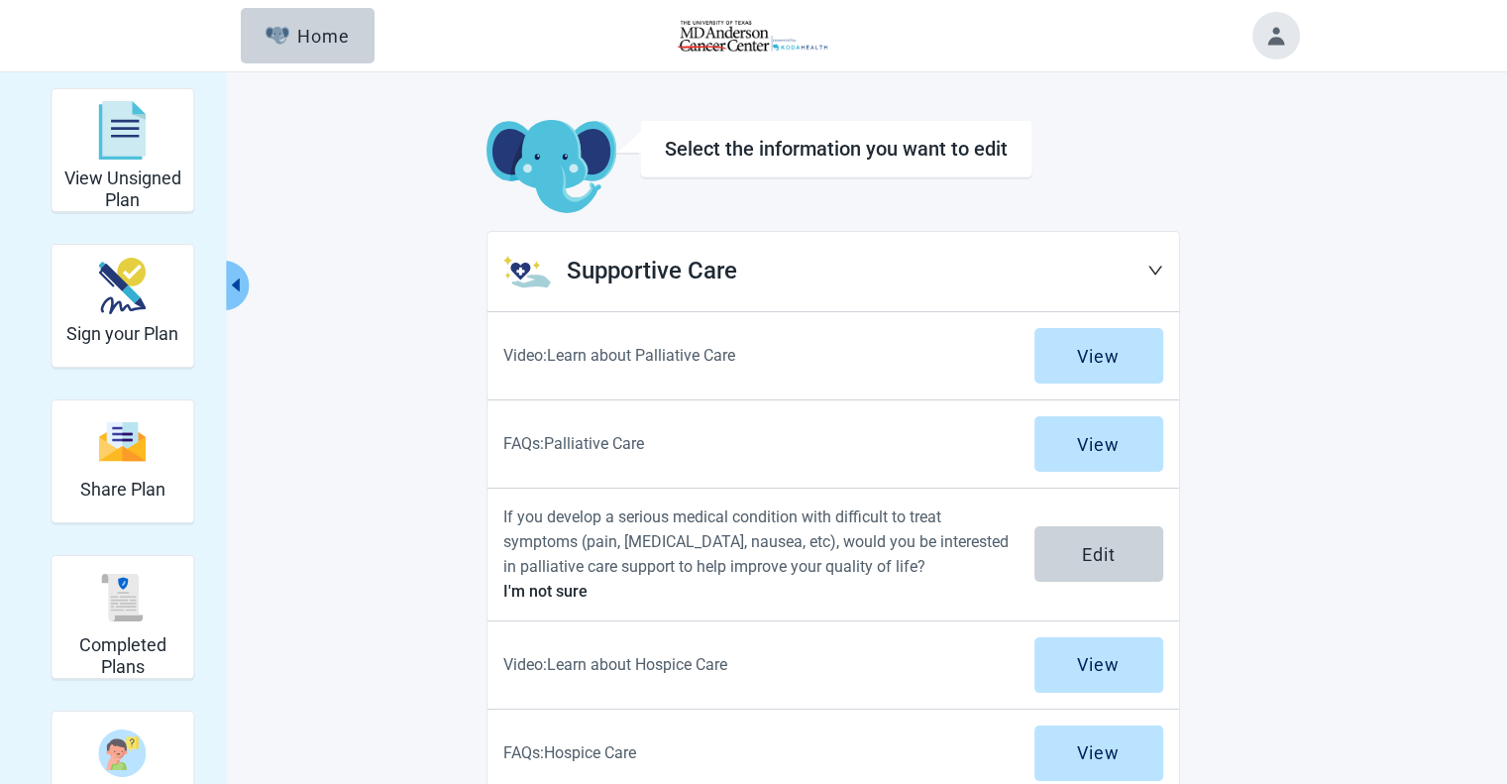  Describe the element at coordinates (122, 188) in the screenshot. I see `h2: View Unsigned Plan` at that location.